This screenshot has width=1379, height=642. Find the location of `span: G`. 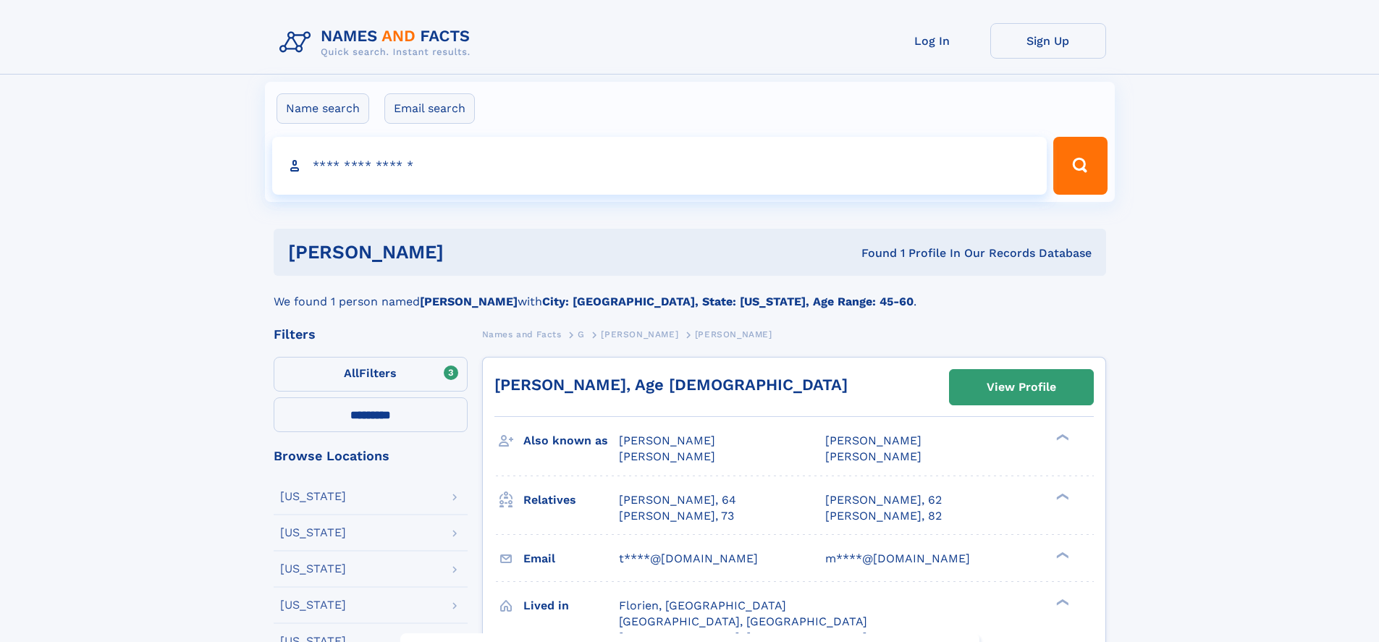

span: G is located at coordinates (581, 334).